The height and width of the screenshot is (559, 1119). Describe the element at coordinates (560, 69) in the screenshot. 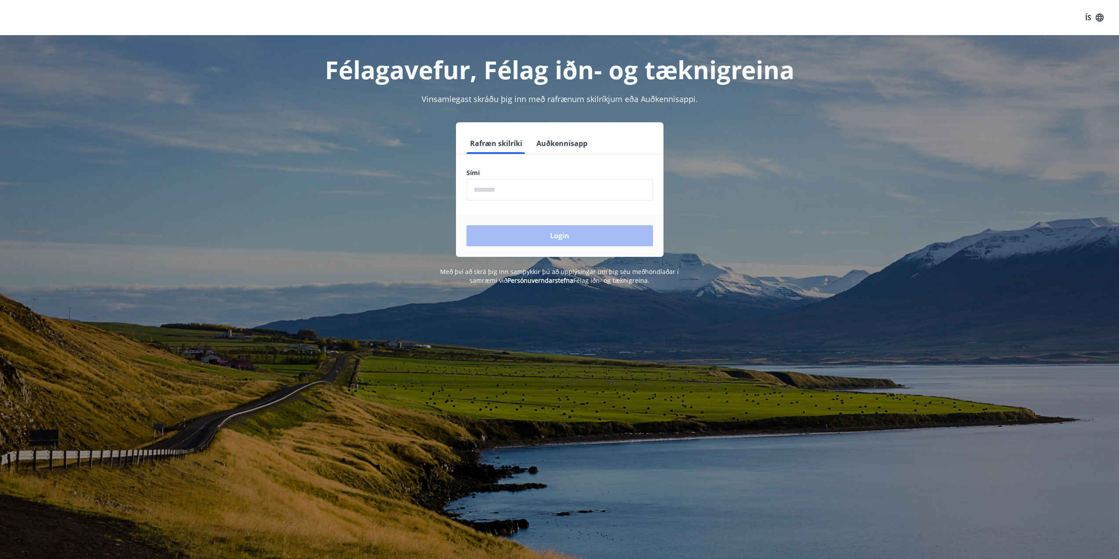

I see `h1: Félagavefur, Félag iðn- og tæknigreina` at that location.